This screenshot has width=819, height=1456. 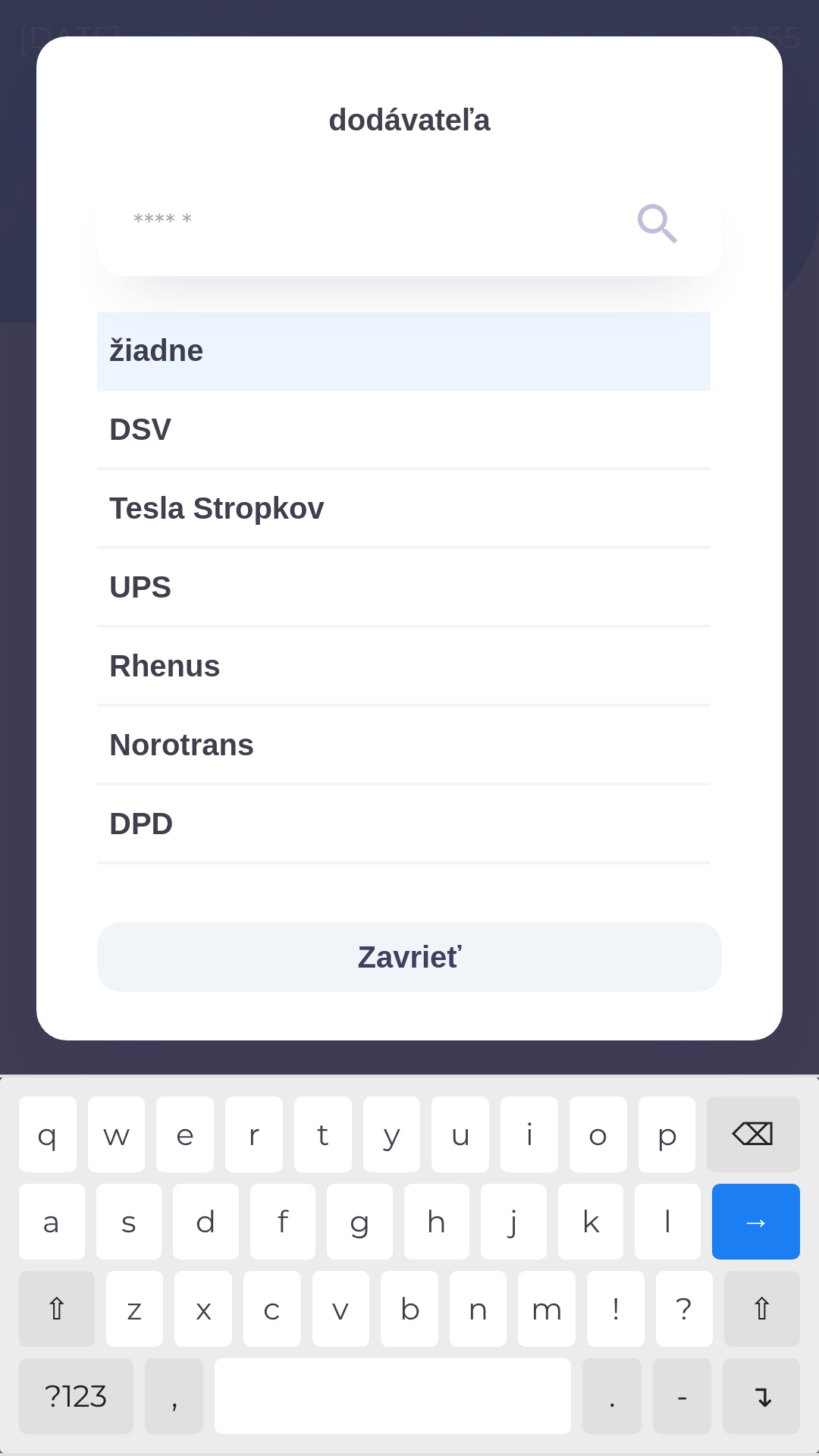 I want to click on div: Norotrans, so click(x=404, y=745).